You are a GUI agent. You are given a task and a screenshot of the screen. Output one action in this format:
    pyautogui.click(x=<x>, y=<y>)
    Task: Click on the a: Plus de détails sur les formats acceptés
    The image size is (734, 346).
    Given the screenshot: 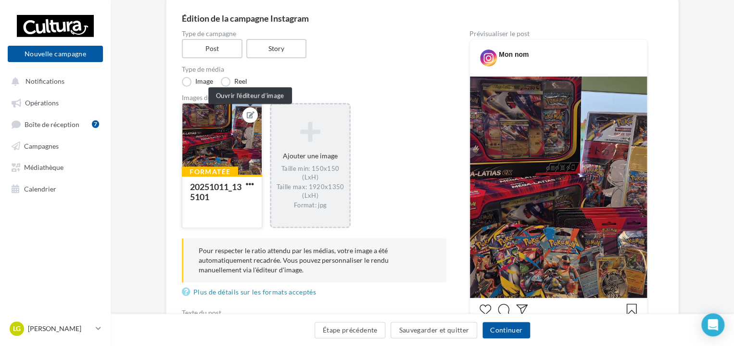 What is the action you would take?
    pyautogui.click(x=251, y=292)
    